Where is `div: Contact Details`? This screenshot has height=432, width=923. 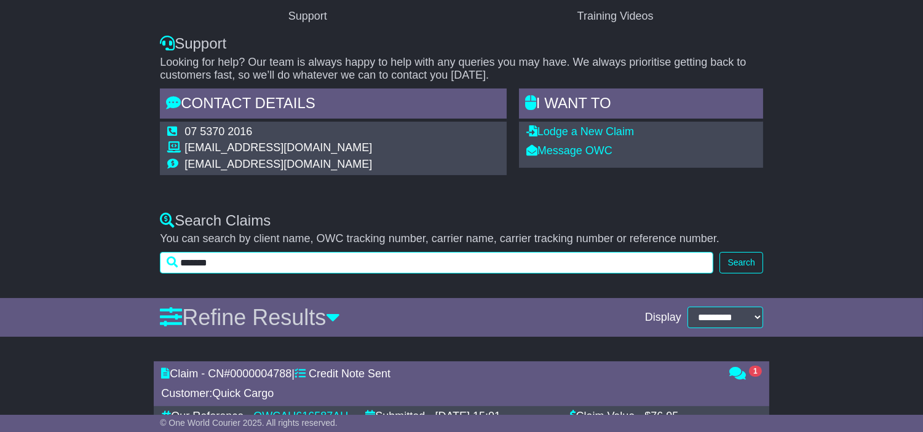
div: Contact Details is located at coordinates (333, 105).